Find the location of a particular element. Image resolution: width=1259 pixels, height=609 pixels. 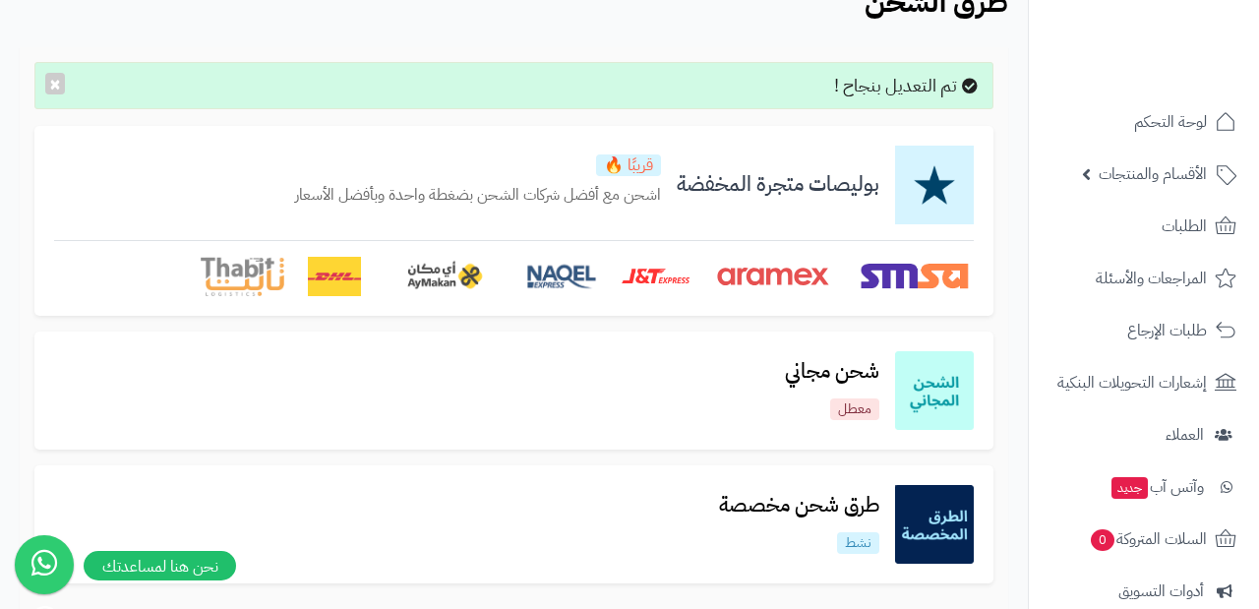

p: نشط is located at coordinates (857, 543).